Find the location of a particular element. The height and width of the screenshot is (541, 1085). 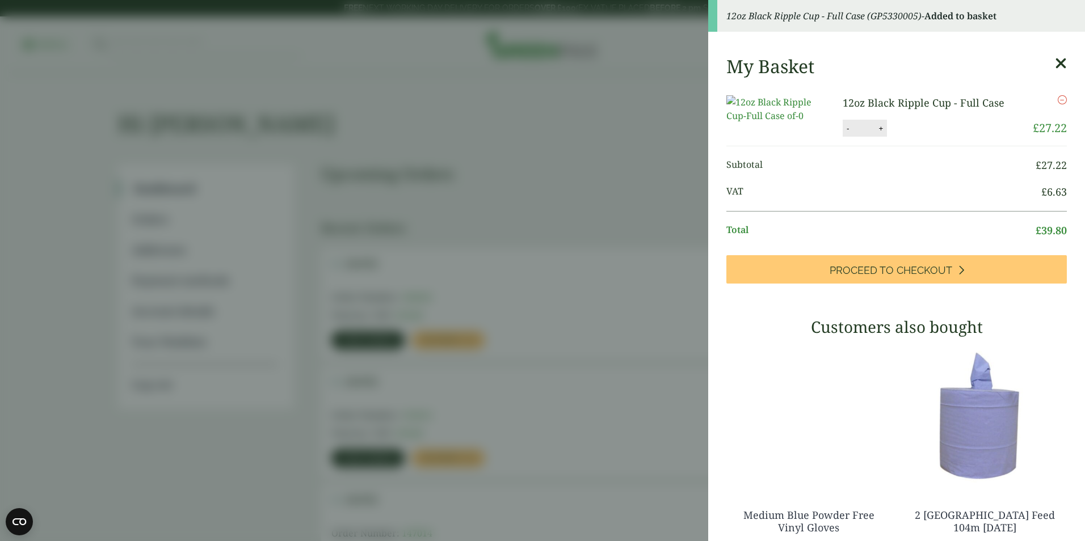

a: Medium Blue Powder Free Vinyl Gloves is located at coordinates (808, 521).